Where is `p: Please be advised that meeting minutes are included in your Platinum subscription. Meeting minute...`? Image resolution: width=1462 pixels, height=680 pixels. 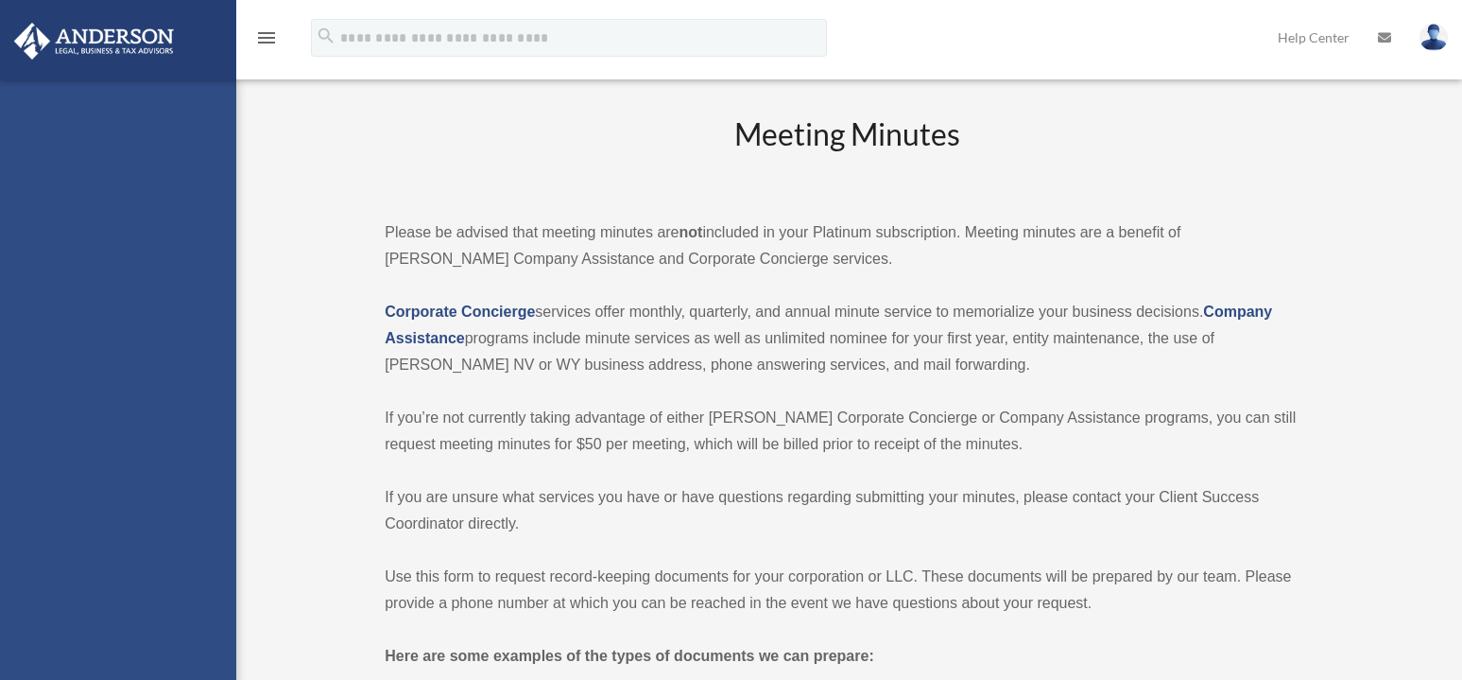
p: Please be advised that meeting minutes are included in your Platinum subscription. Meeting minute... is located at coordinates (847, 246).